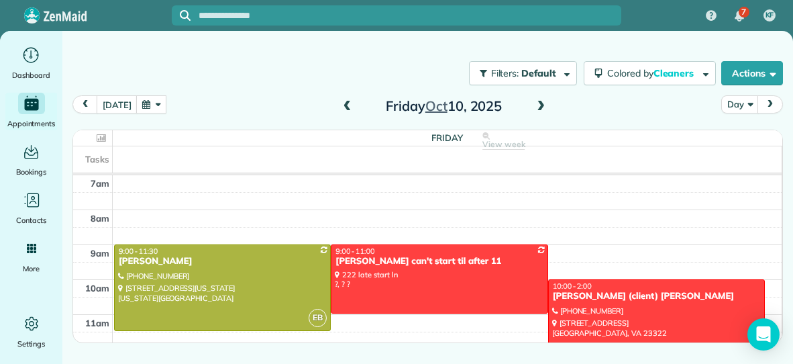 The image size is (793, 364). I want to click on span: Bookings, so click(32, 172).